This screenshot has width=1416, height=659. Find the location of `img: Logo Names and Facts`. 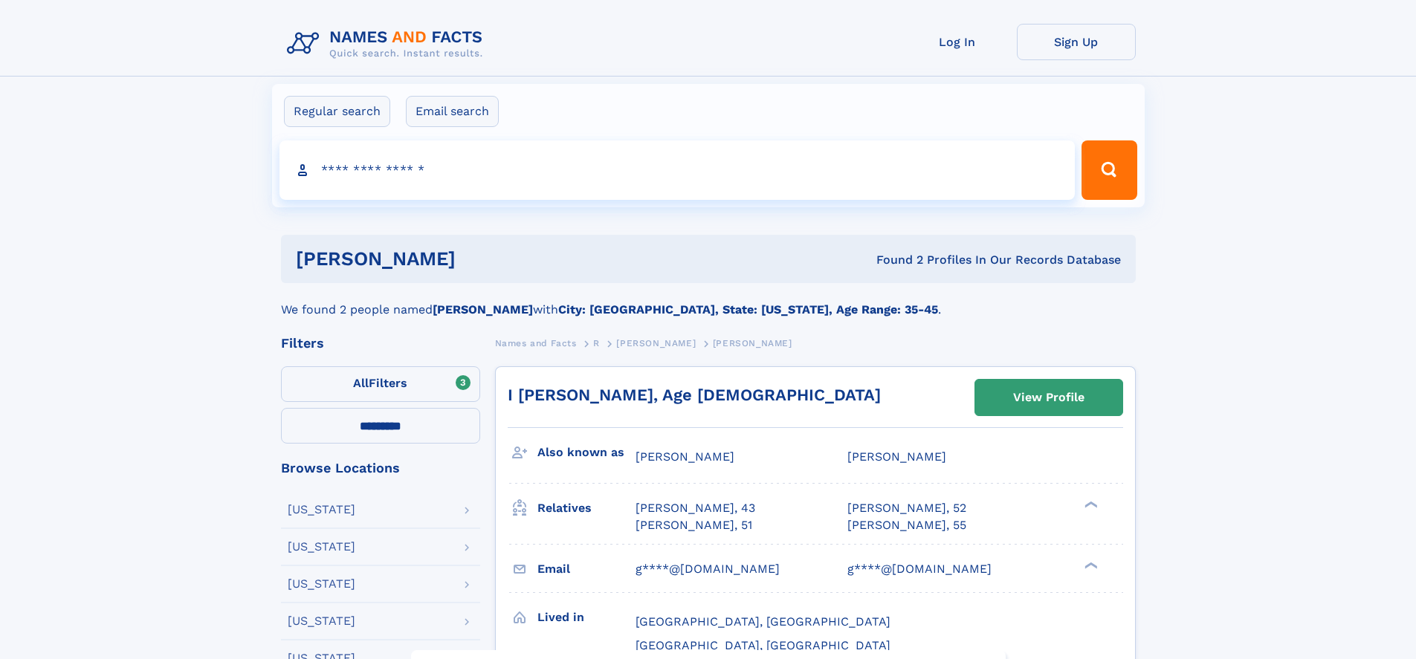

img: Logo Names and Facts is located at coordinates (388, 44).